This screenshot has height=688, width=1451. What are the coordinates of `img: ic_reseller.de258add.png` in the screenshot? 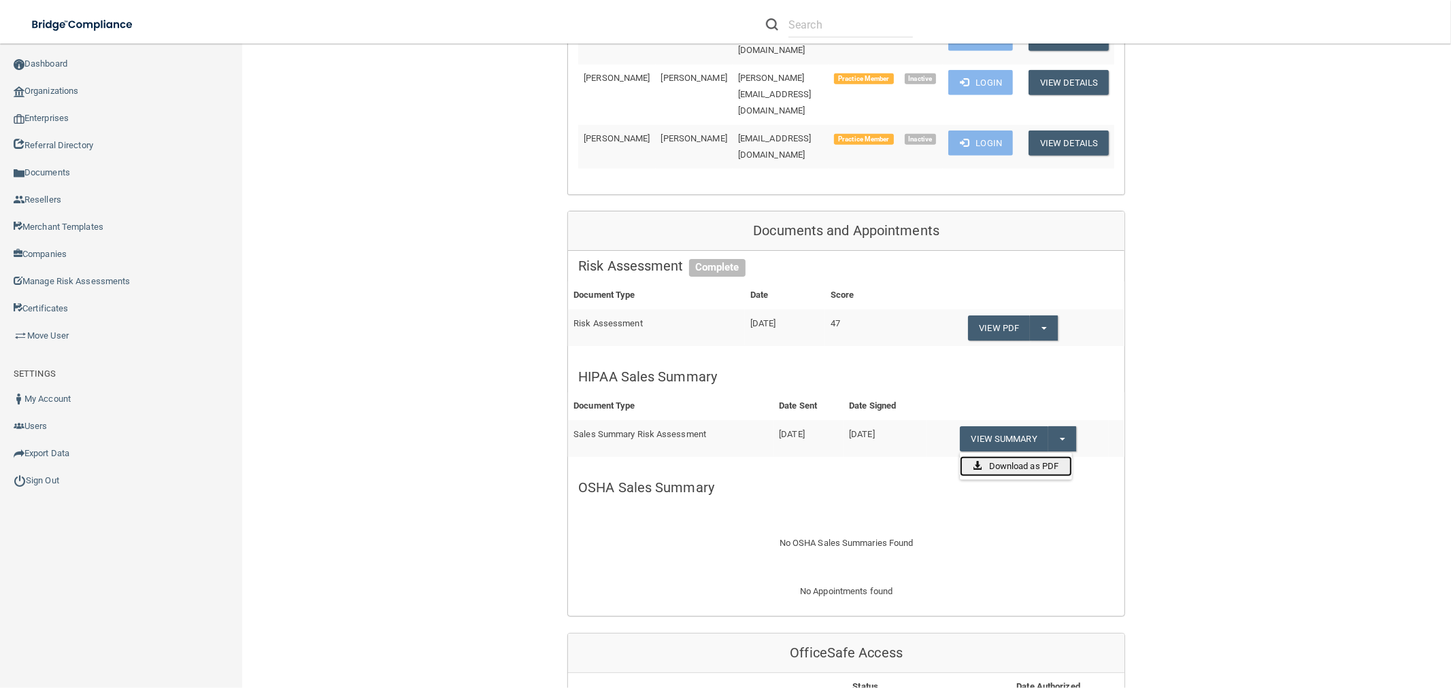 It's located at (19, 200).